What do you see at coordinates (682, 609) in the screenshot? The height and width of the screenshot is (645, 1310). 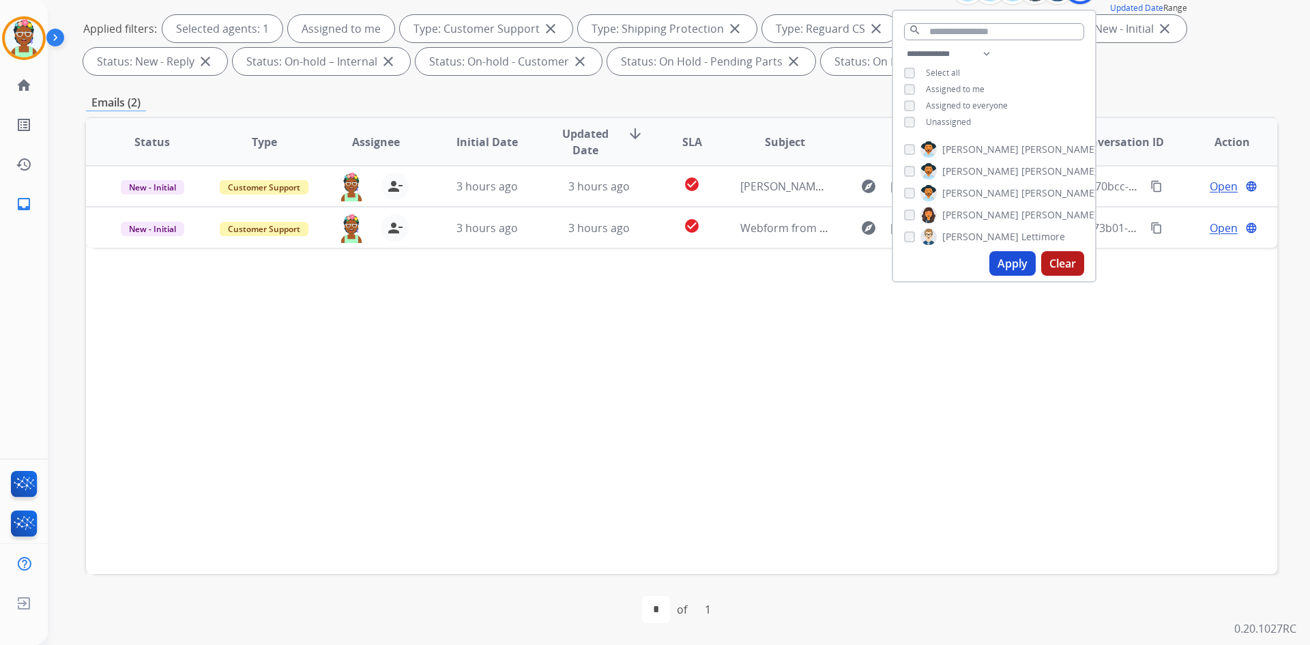 I see `div: of` at bounding box center [682, 609].